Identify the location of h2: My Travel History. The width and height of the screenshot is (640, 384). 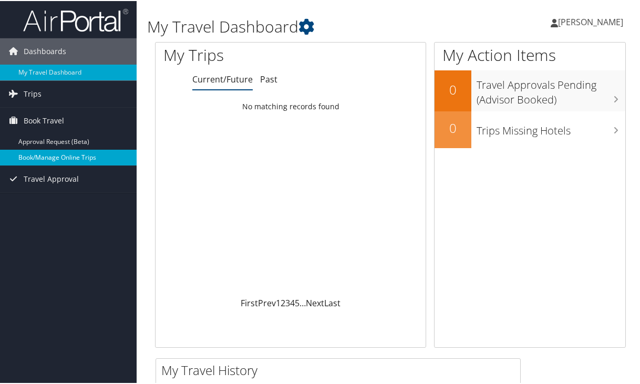
(340, 369).